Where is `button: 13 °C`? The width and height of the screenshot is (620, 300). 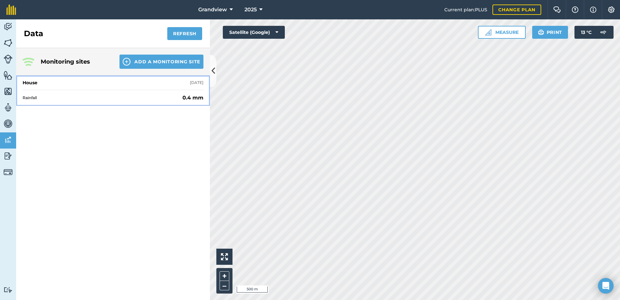
button: 13 °C is located at coordinates (594, 32).